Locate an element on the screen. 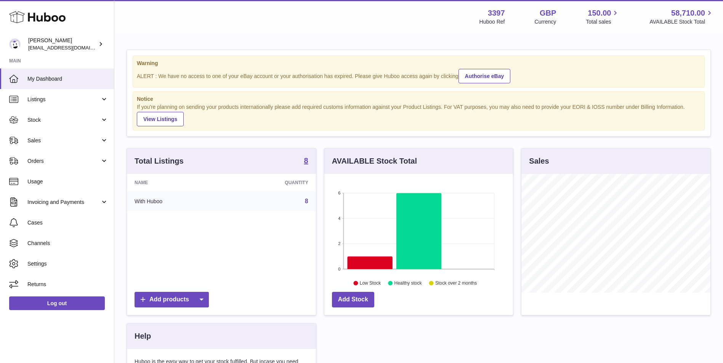  text: Healthy stock is located at coordinates (408, 284).